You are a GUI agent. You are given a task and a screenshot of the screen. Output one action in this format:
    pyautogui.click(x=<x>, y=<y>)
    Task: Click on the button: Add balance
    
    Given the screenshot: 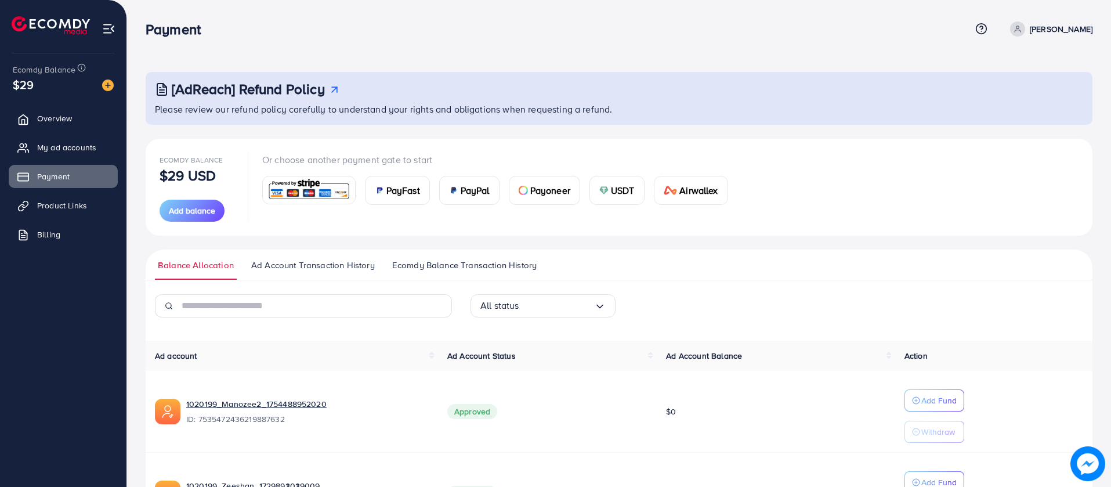 What is the action you would take?
    pyautogui.click(x=192, y=211)
    